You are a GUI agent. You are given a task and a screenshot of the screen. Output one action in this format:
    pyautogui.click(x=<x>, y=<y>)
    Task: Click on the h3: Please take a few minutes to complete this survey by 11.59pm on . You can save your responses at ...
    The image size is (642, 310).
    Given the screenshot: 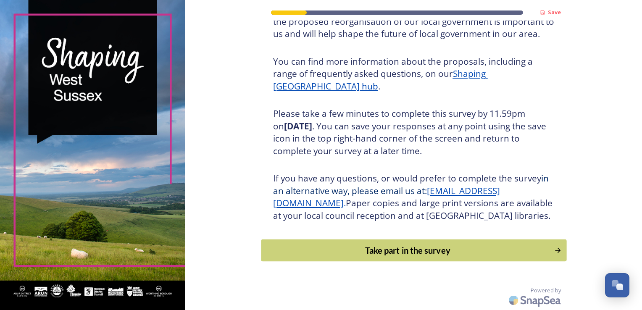 What is the action you would take?
    pyautogui.click(x=414, y=132)
    